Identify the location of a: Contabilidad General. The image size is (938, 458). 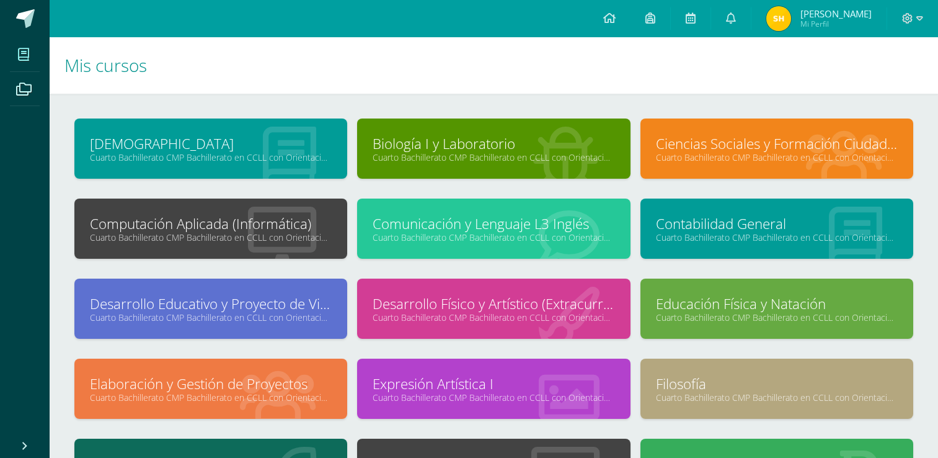
(777, 223).